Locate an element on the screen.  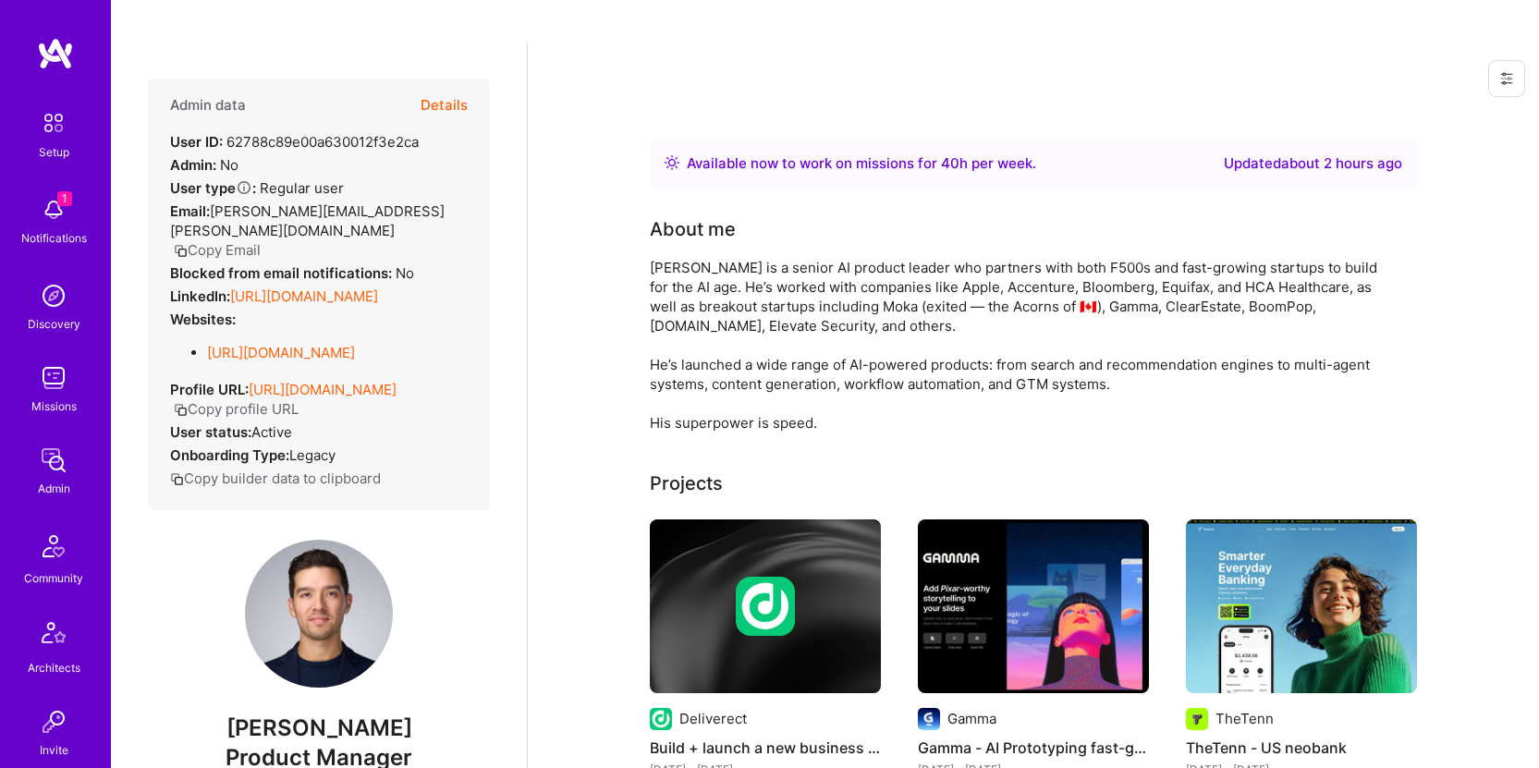
strong: LinkedIn: is located at coordinates (200, 296).